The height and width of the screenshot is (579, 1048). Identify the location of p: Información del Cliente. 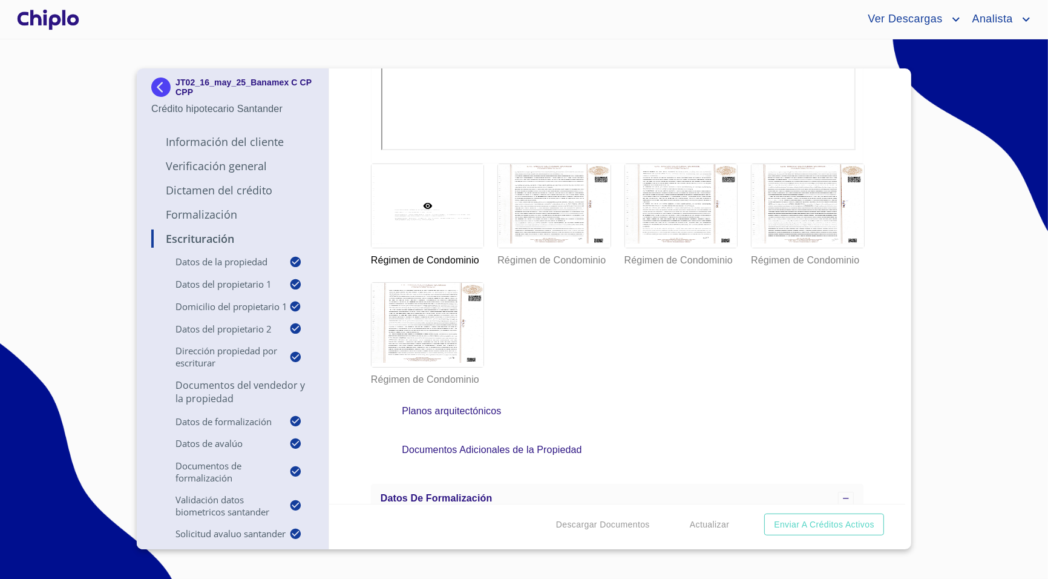
(232, 142).